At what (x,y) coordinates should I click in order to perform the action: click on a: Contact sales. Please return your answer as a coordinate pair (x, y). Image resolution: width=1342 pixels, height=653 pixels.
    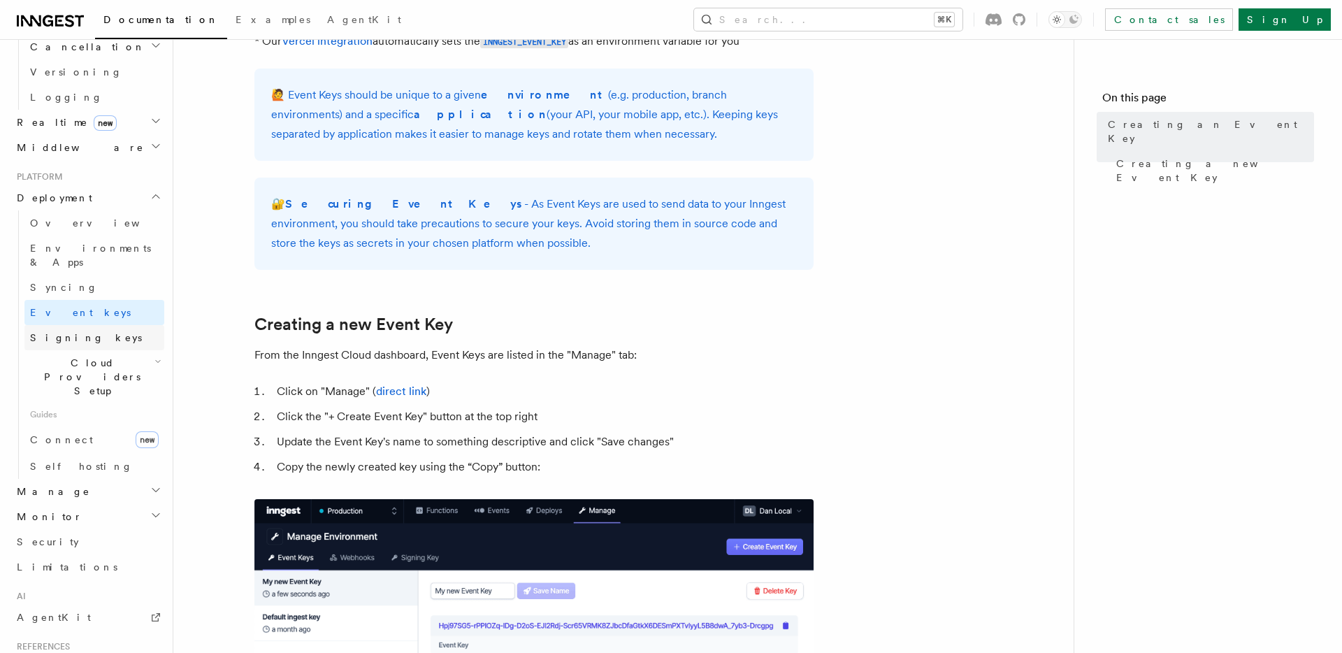
    Looking at the image, I should click on (1169, 20).